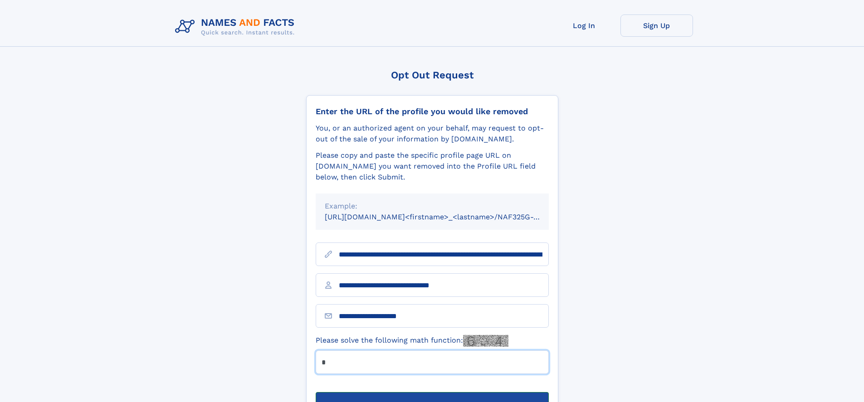 This screenshot has height=402, width=864. Describe the element at coordinates (432, 206) in the screenshot. I see `div: Example:` at that location.